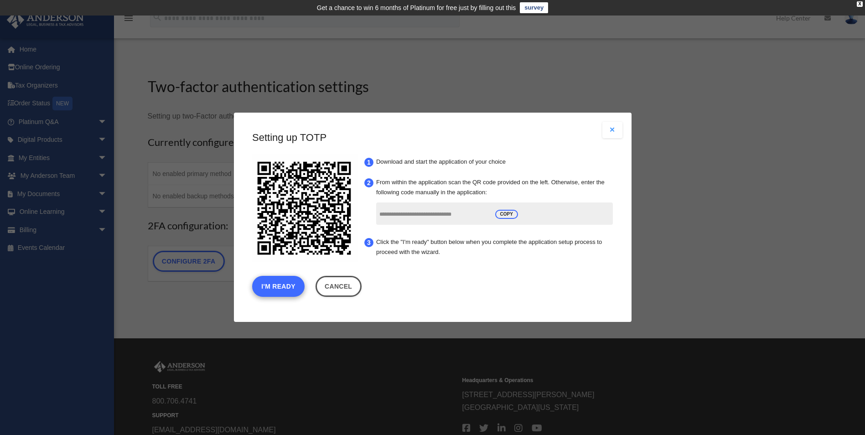 Image resolution: width=865 pixels, height=435 pixels. What do you see at coordinates (278, 287) in the screenshot?
I see `button: I'm Ready` at bounding box center [278, 287].